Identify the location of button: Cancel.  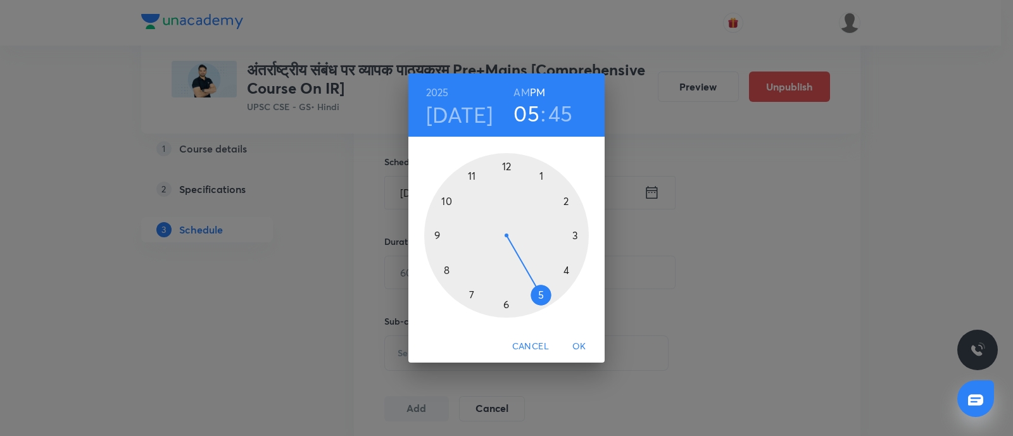
(531, 346).